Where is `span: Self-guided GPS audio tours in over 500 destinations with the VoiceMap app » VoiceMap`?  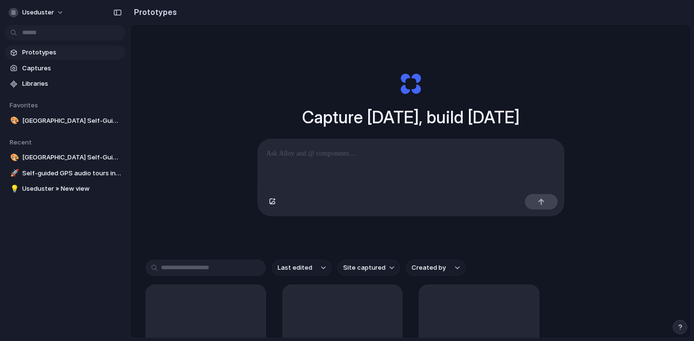 span: Self-guided GPS audio tours in over 500 destinations with the VoiceMap app » VoiceMap is located at coordinates (72, 173).